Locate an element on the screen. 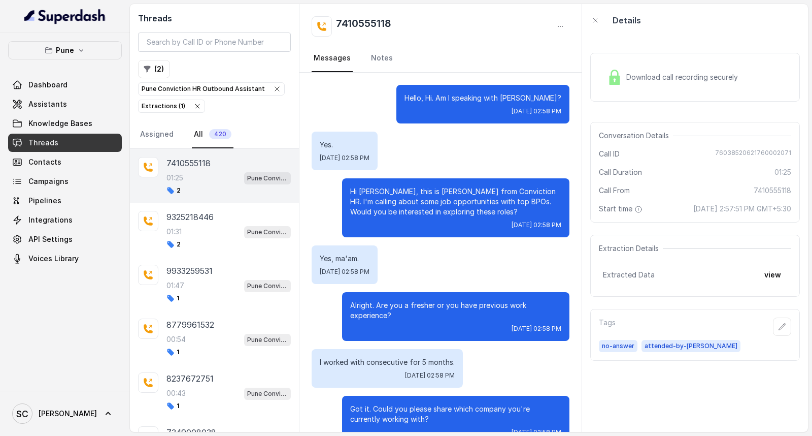 The width and height of the screenshot is (812, 436). a: Messages is located at coordinates (332, 58).